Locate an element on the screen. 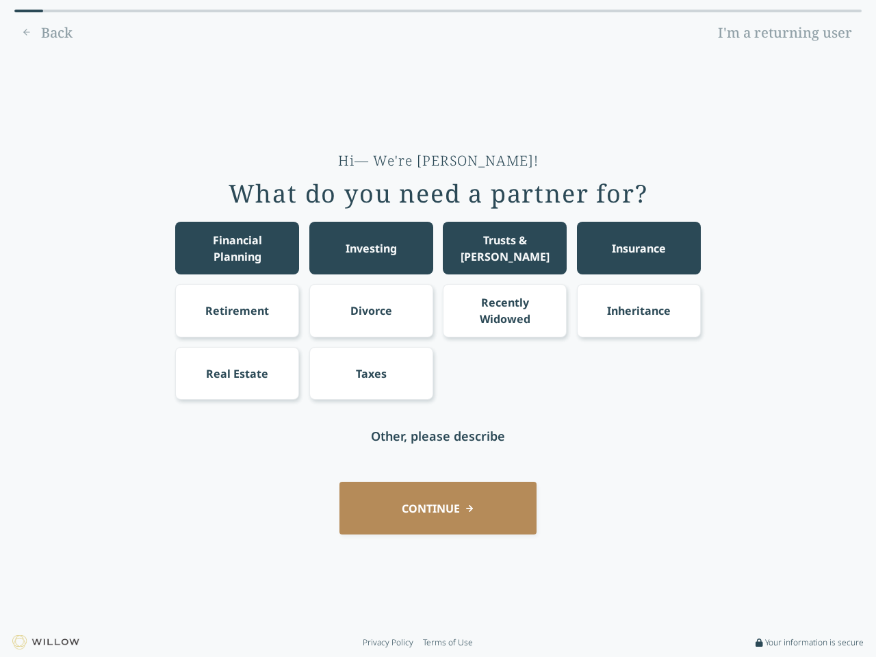 The height and width of the screenshot is (657, 876). img: Willow logo is located at coordinates (46, 642).